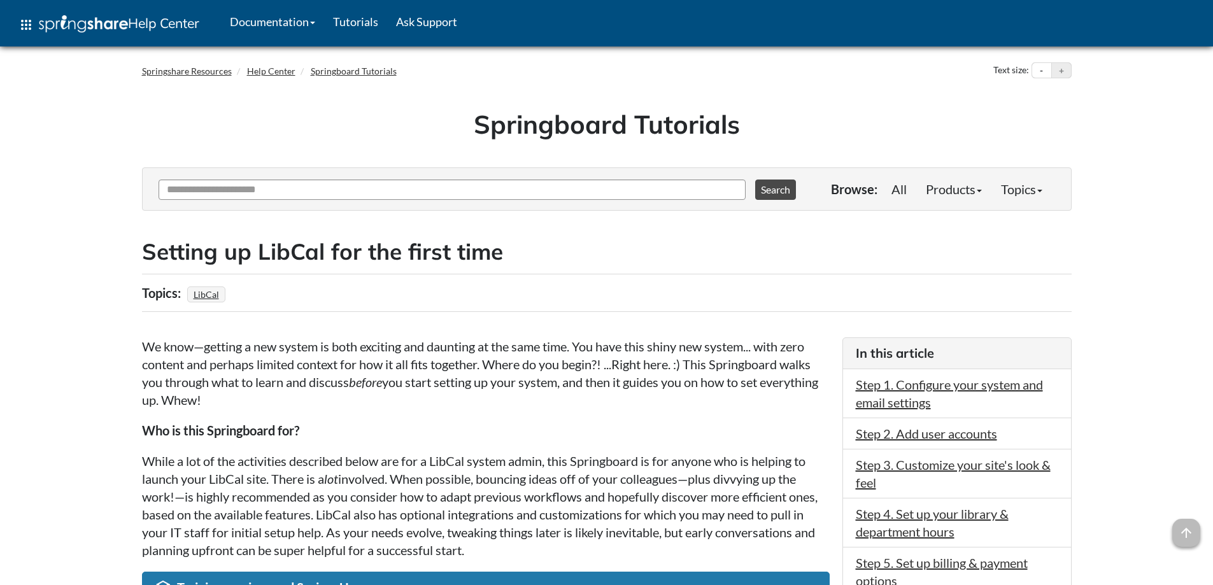 The image size is (1213, 585). Describe the element at coordinates (957, 353) in the screenshot. I see `h3: In this article` at that location.